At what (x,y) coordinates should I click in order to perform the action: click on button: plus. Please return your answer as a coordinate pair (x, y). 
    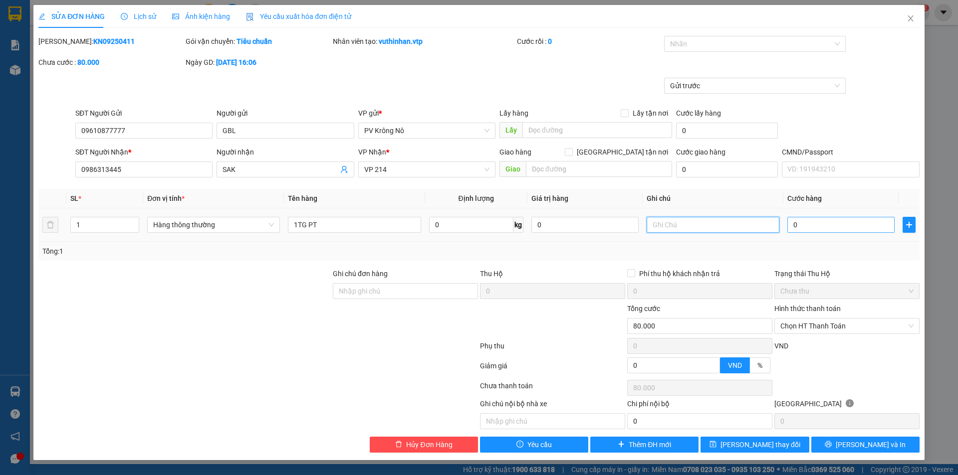
    Looking at the image, I should click on (909, 225).